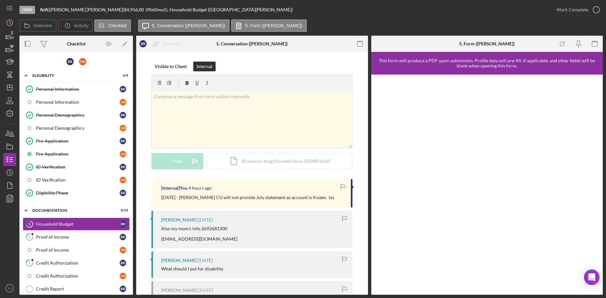  What do you see at coordinates (76, 128) in the screenshot?
I see `a: Personal DemographicsDR` at bounding box center [76, 128].